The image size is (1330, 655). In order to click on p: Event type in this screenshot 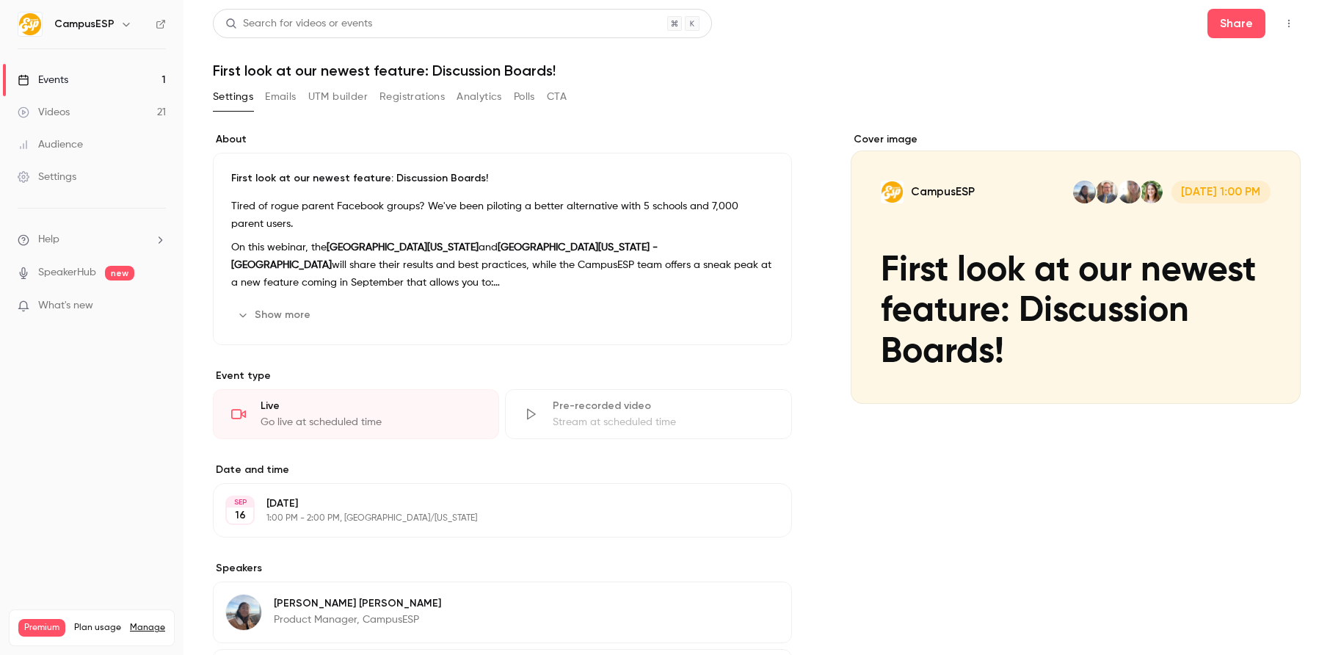, I will do `click(502, 376)`.